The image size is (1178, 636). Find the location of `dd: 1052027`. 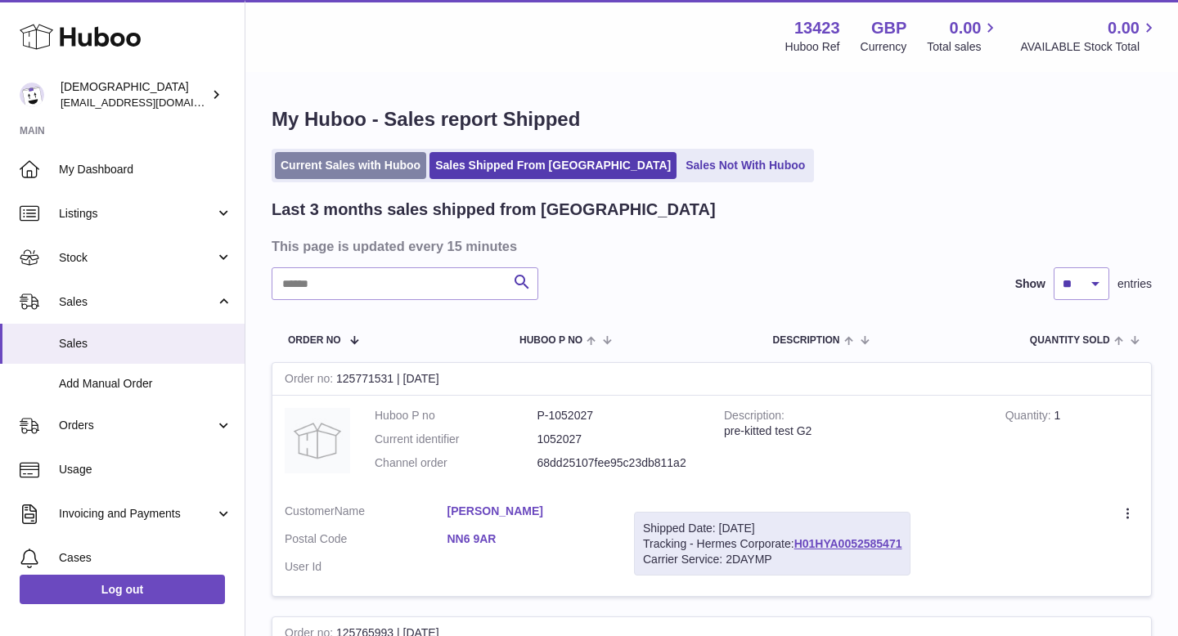

dd: 1052027 is located at coordinates (618, 439).